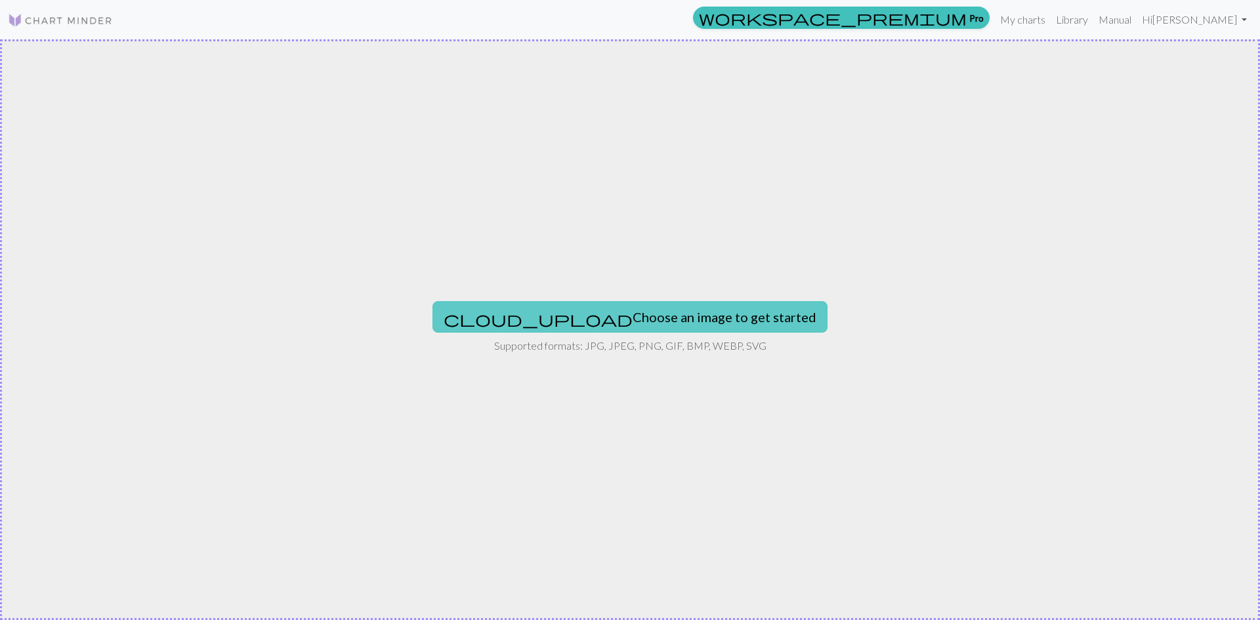 The width and height of the screenshot is (1260, 620). Describe the element at coordinates (1115, 20) in the screenshot. I see `a: Manual` at that location.